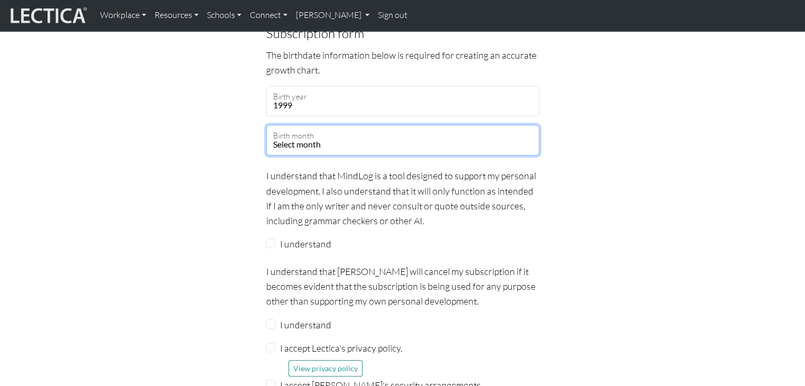 Image resolution: width=805 pixels, height=386 pixels. Describe the element at coordinates (393, 15) in the screenshot. I see `a: Sign out` at that location.